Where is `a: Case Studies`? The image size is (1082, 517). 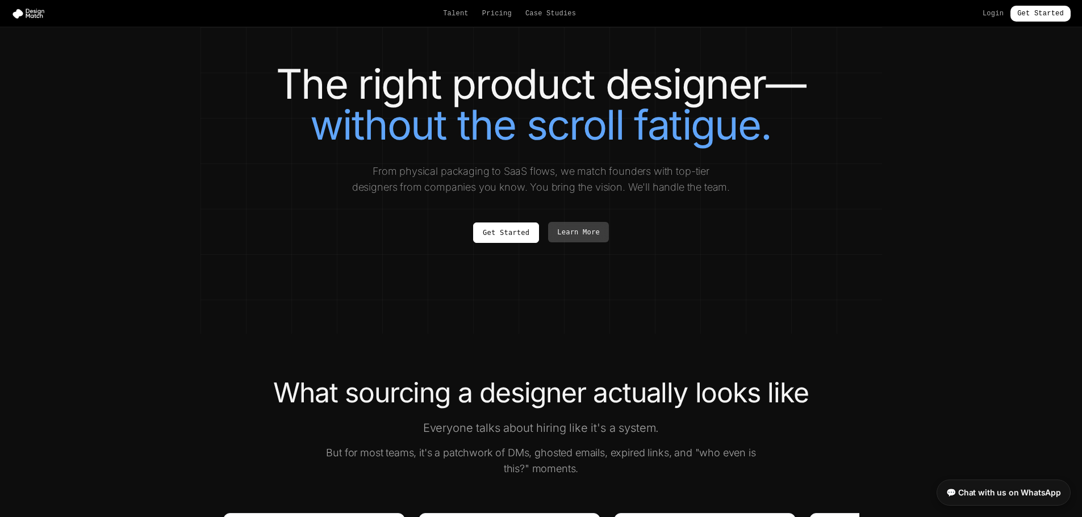
a: Case Studies is located at coordinates (550, 14).